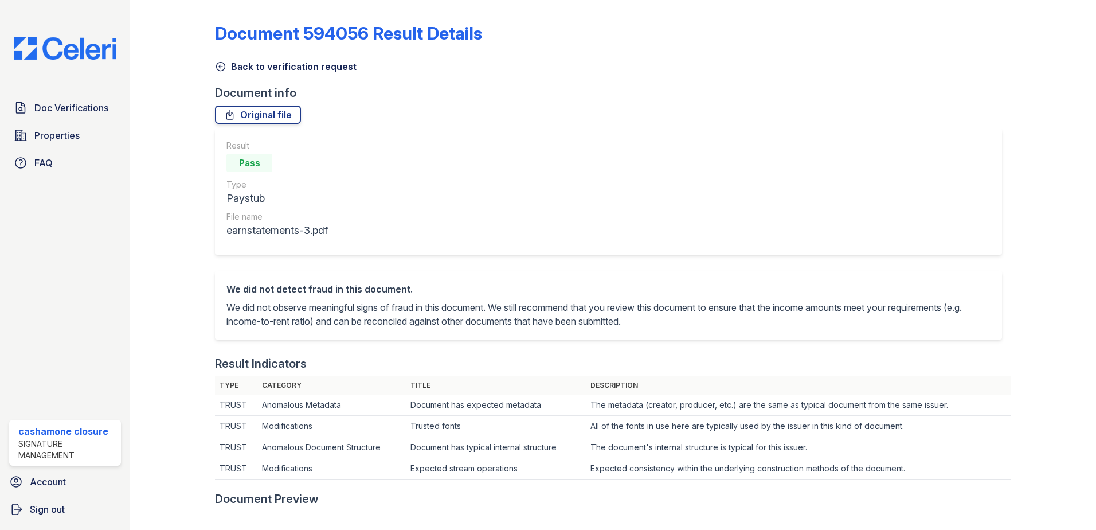 Image resolution: width=1096 pixels, height=530 pixels. I want to click on span: Properties, so click(57, 135).